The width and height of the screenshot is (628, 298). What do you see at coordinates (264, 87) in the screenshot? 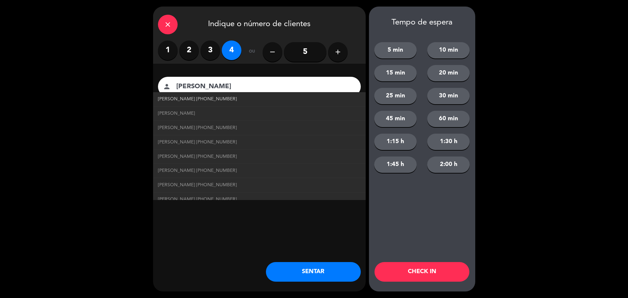
I see `input: nome do cliente` at bounding box center [264, 87].